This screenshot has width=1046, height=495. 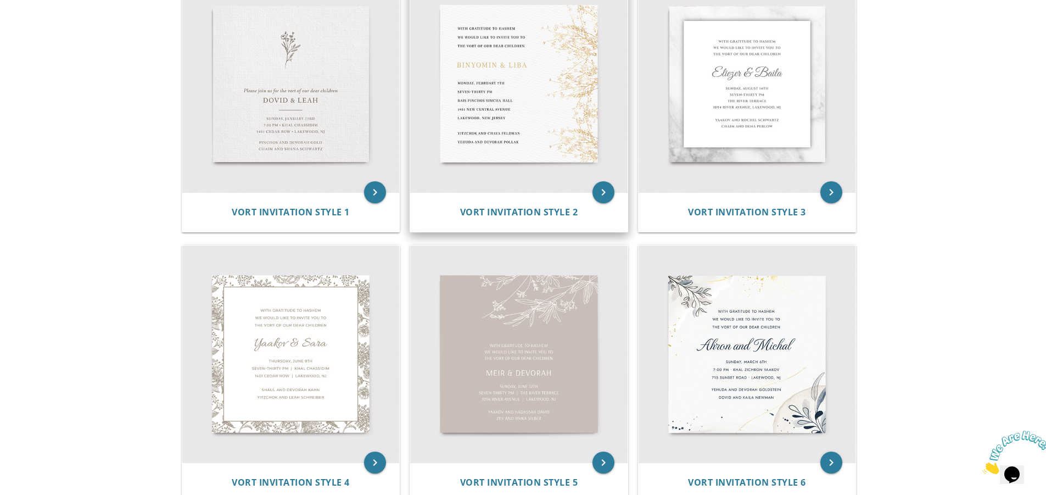 I want to click on span: Vort Invitation Style 1, so click(x=290, y=212).